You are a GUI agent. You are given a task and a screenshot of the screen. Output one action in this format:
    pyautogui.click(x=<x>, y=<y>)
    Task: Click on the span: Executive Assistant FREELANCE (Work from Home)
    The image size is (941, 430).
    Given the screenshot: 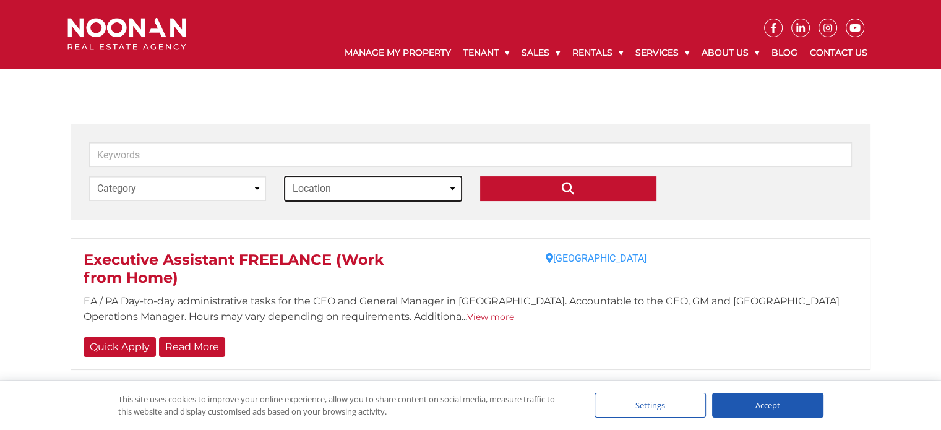 What is the action you would take?
    pyautogui.click(x=234, y=268)
    